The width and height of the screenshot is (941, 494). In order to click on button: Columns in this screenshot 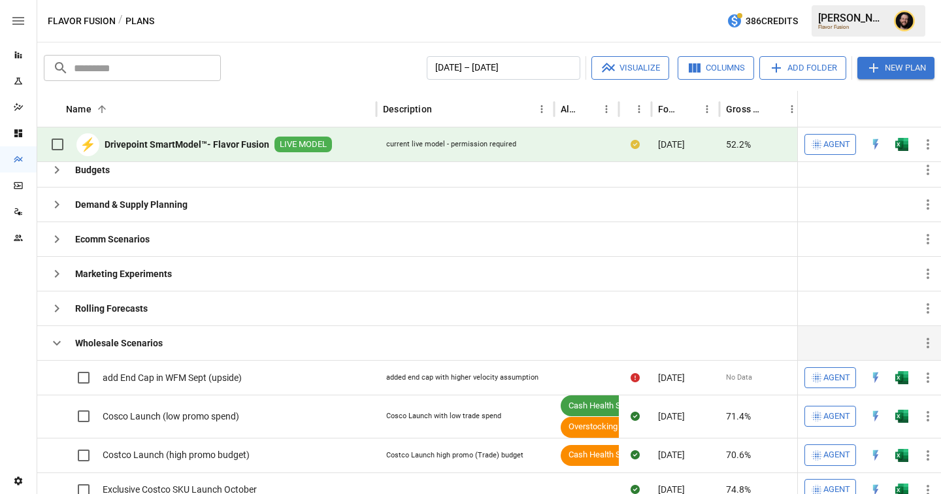, I will do `click(716, 68)`.